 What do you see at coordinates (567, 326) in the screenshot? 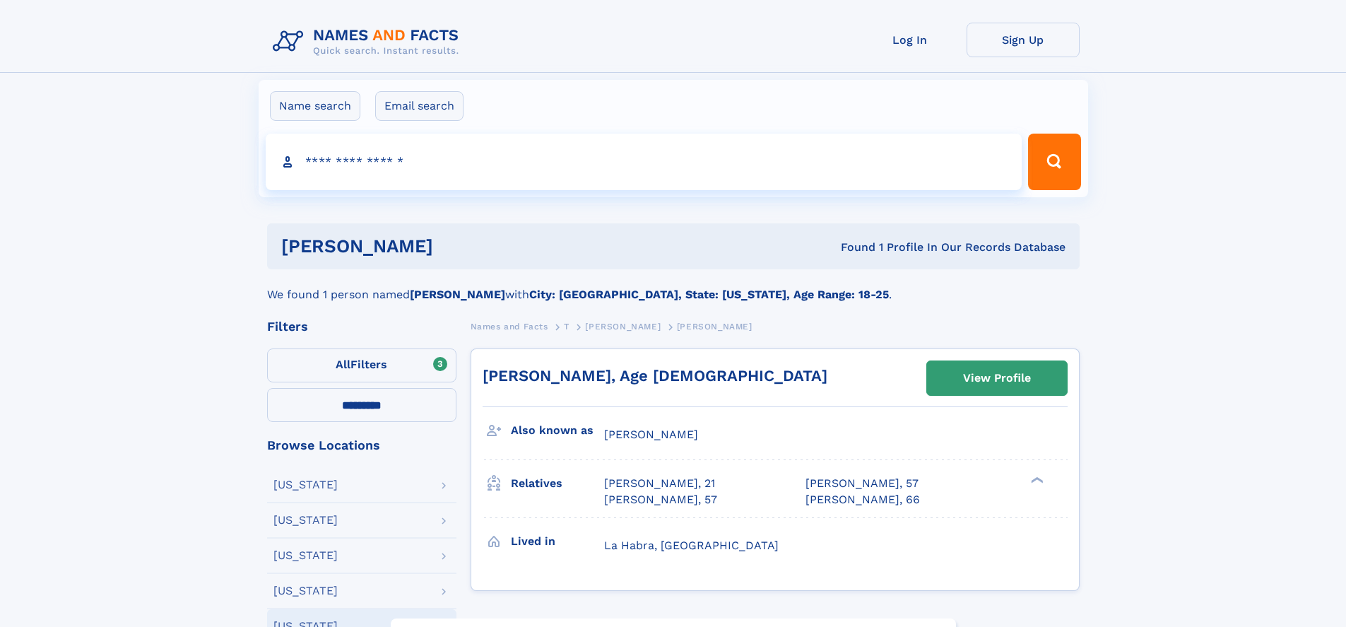
I see `span: T` at bounding box center [567, 326].